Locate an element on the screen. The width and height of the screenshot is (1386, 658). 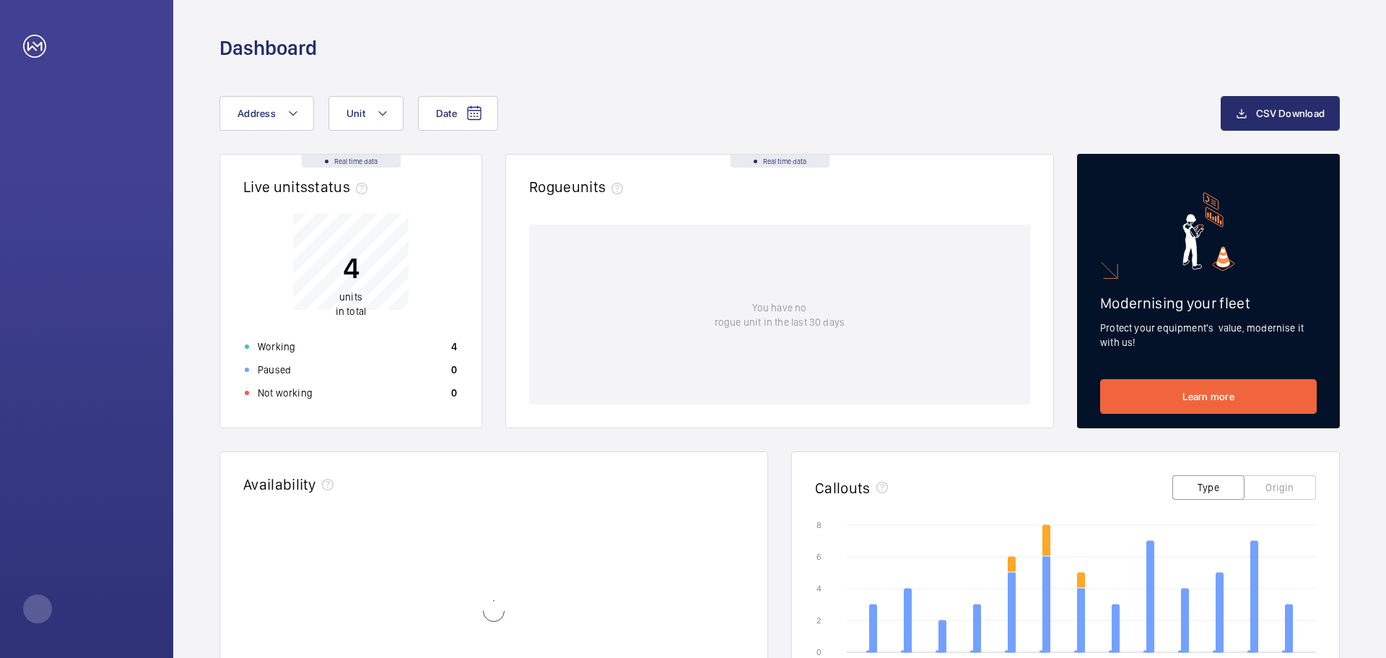
img: marketing-card.svg is located at coordinates (1208, 231).